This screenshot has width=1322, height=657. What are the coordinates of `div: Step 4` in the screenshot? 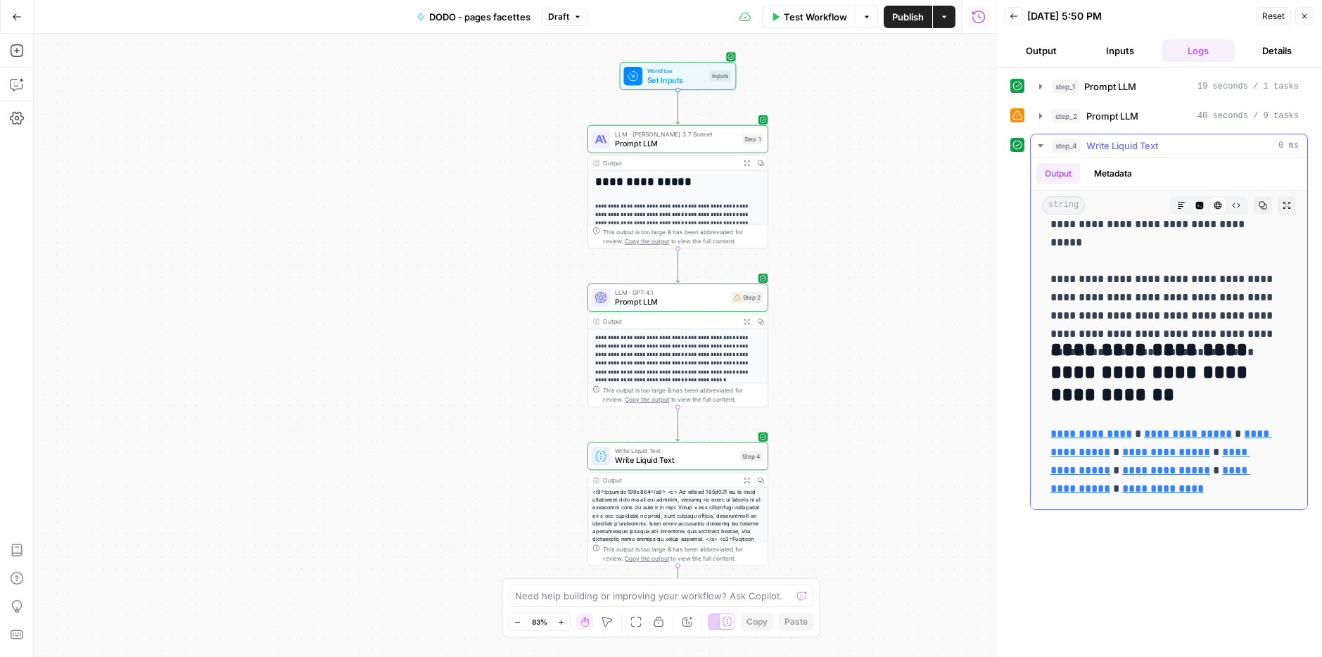 It's located at (752, 456).